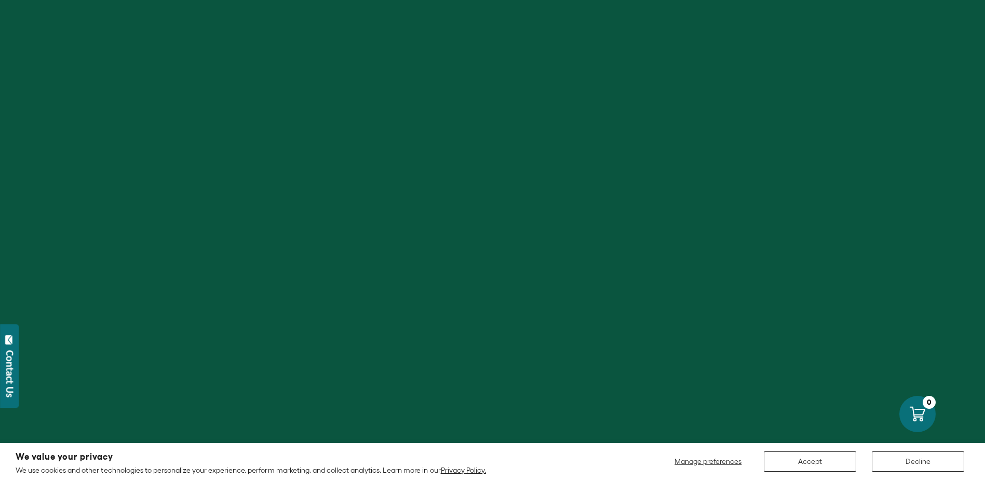  I want to click on span: Manage preferences, so click(708, 461).